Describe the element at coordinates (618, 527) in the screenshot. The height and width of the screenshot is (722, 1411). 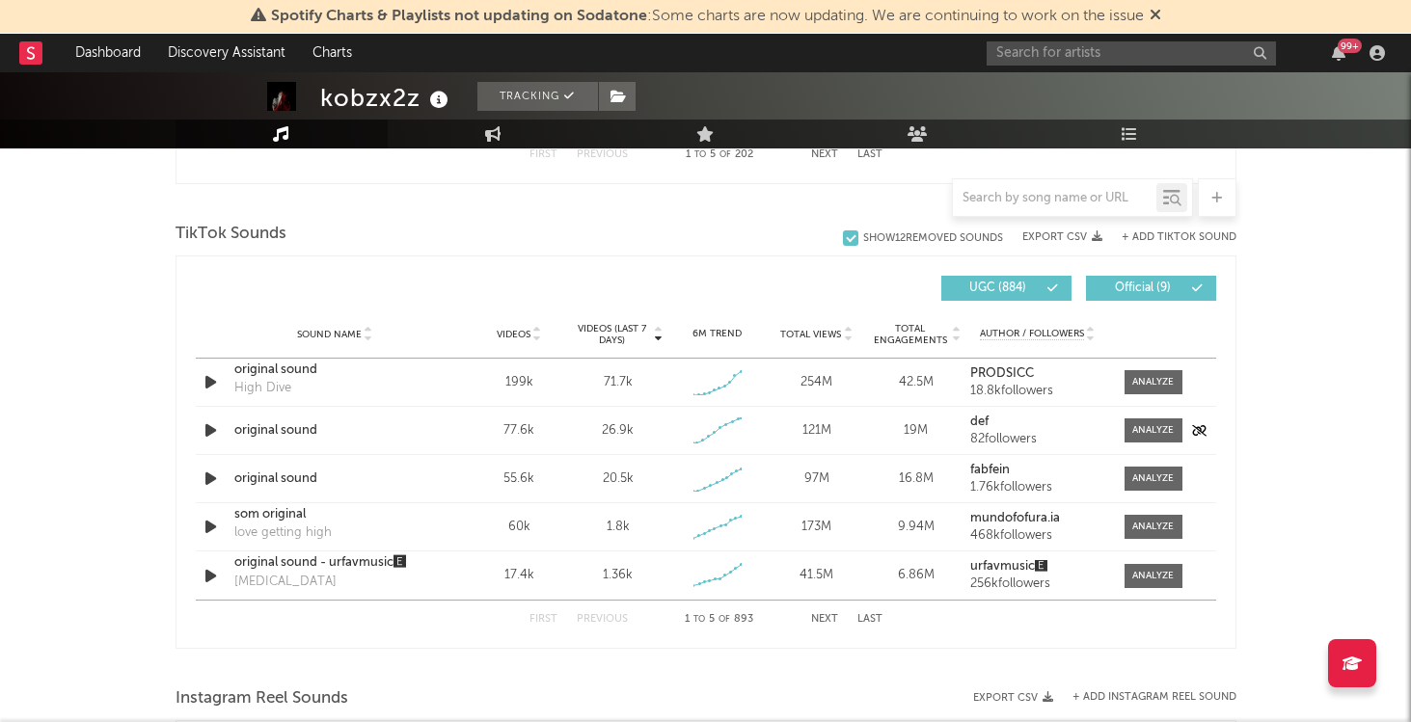
I see `div: 1.8k` at that location.